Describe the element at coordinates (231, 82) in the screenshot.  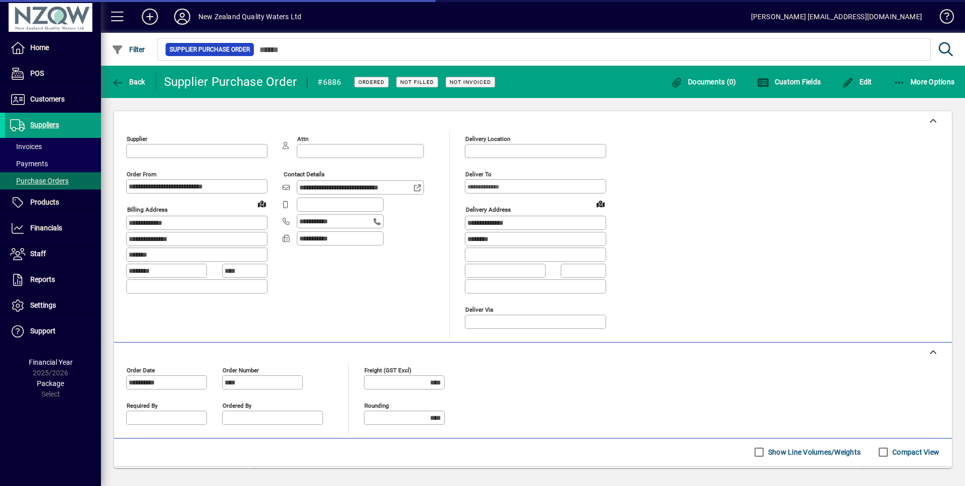
I see `div: Supplier Purchase Order` at that location.